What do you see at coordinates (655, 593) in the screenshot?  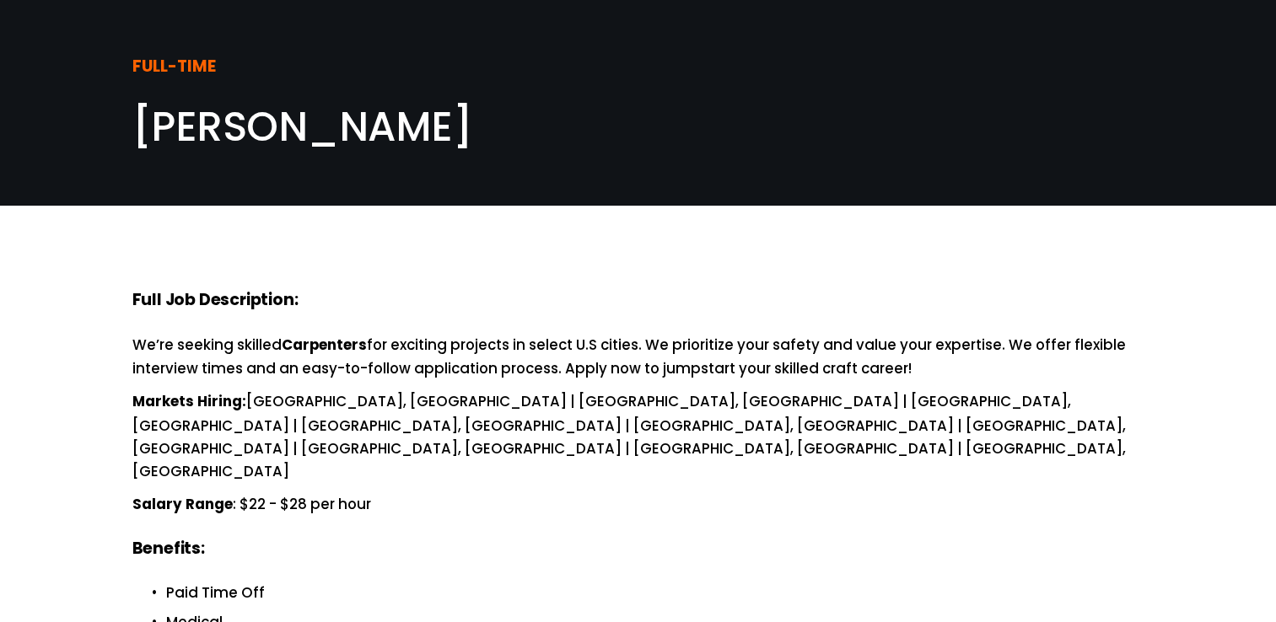 I see `p: Paid Time Off` at bounding box center [655, 593].